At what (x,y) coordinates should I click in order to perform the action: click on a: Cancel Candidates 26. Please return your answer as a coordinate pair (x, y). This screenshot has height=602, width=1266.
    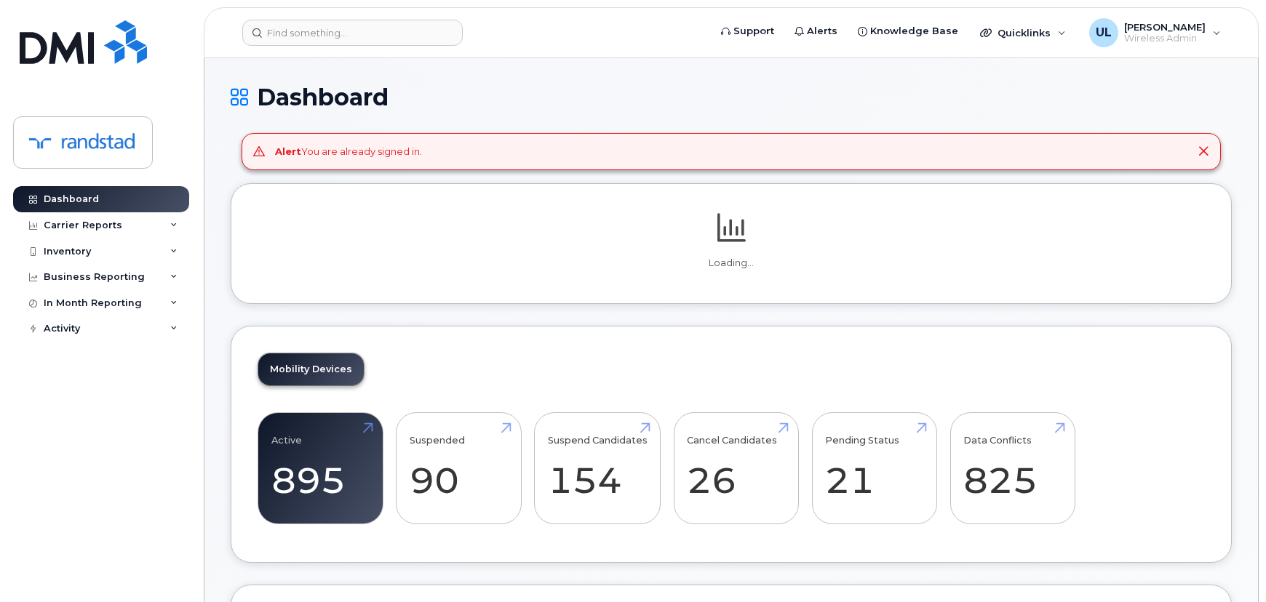
    Looking at the image, I should click on (735, 468).